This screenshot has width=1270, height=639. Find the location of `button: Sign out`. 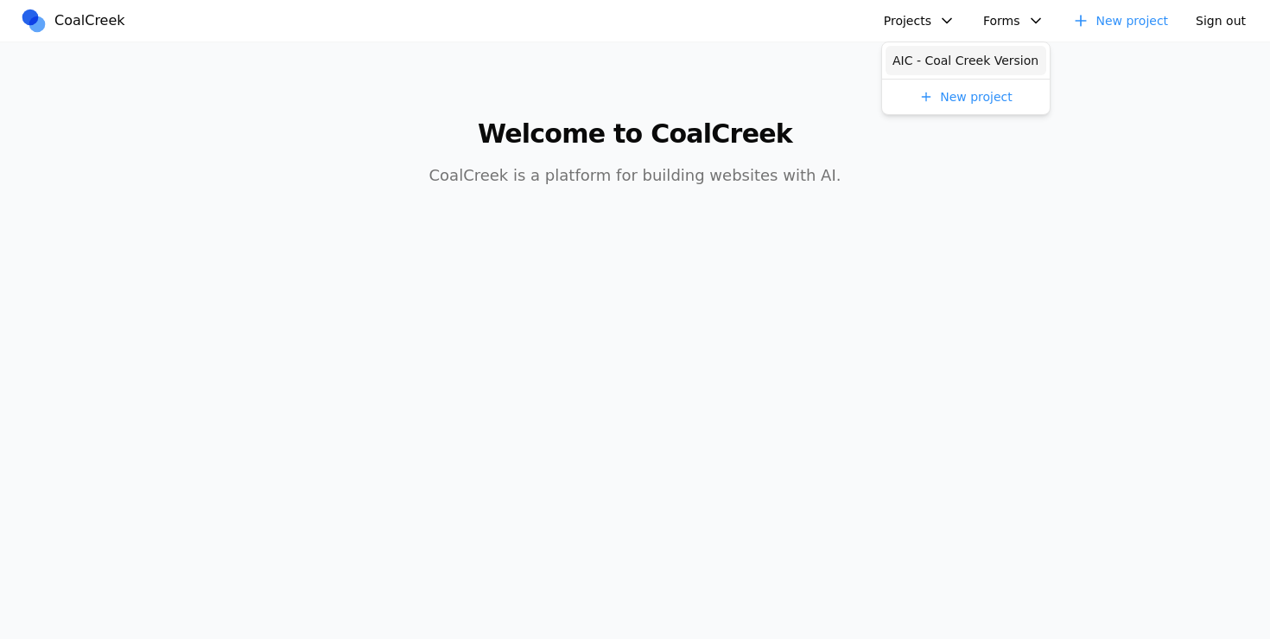

button: Sign out is located at coordinates (1221, 21).